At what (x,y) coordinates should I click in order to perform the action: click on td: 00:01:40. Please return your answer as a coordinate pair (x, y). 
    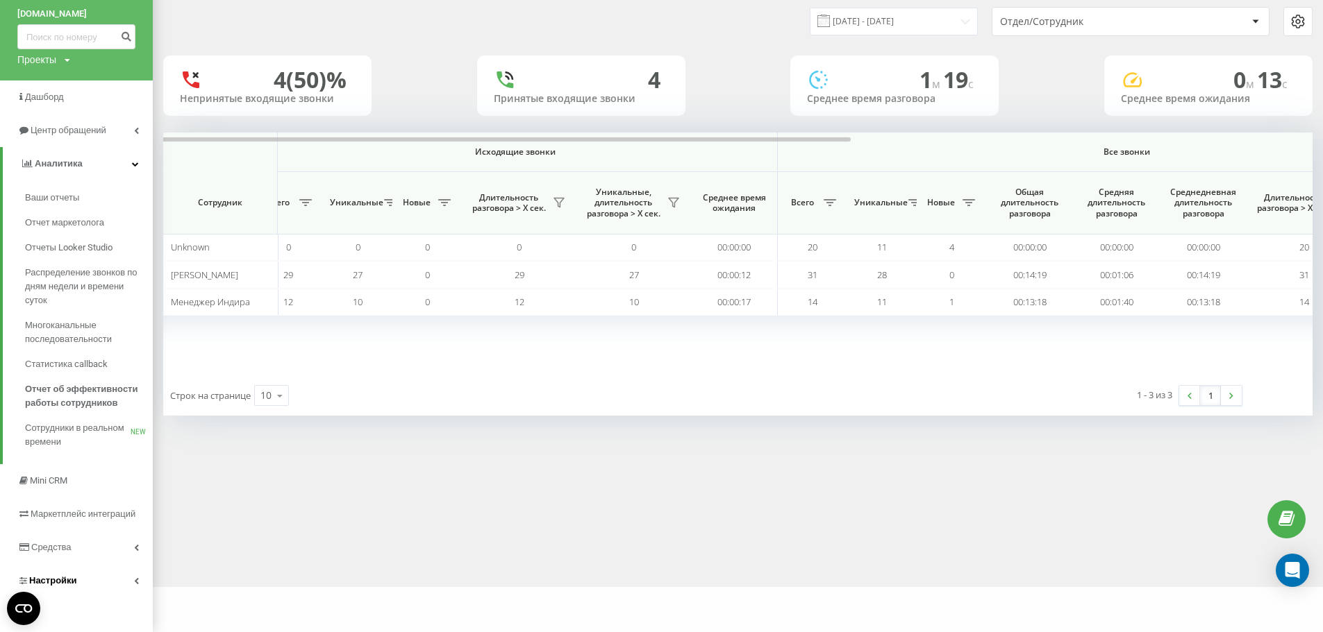
    Looking at the image, I should click on (1116, 302).